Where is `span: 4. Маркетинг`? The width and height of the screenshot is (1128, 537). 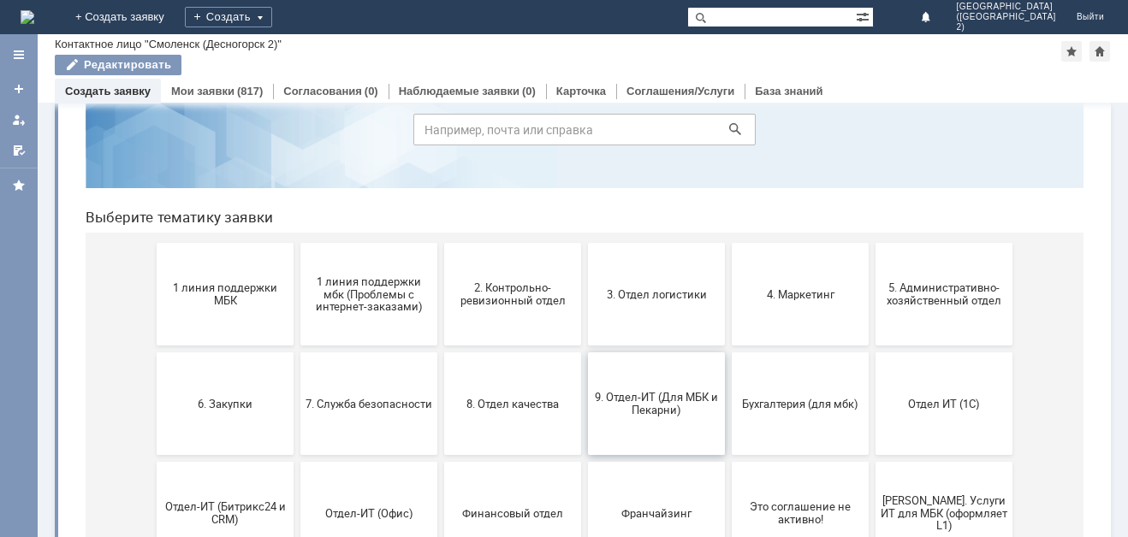 span: 4. Маркетинг is located at coordinates (728, 256).